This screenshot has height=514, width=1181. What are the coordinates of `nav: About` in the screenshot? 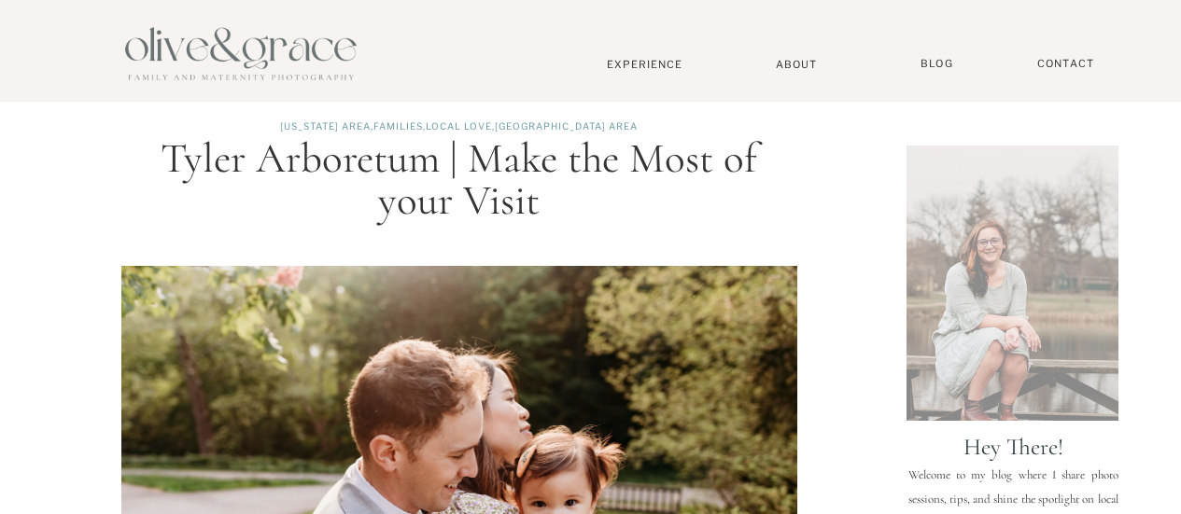 It's located at (796, 63).